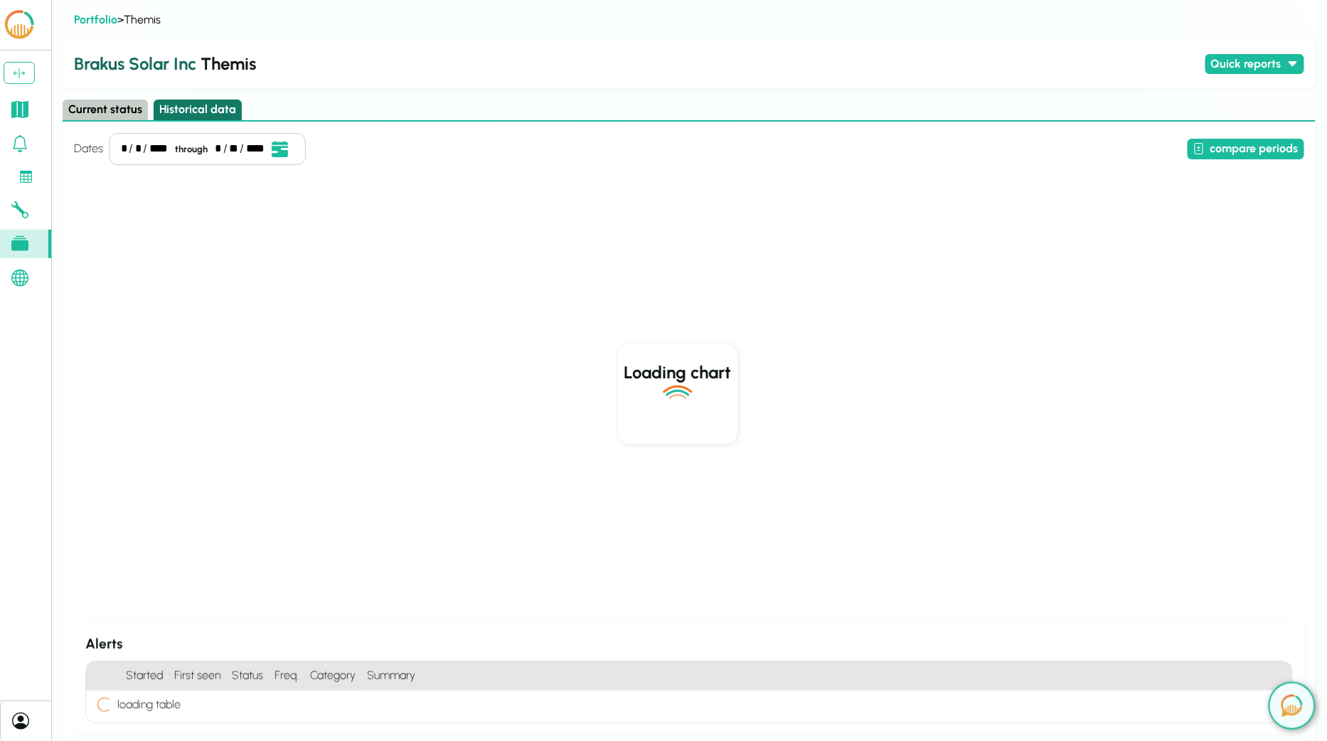 The height and width of the screenshot is (741, 1327). What do you see at coordinates (1292, 706) in the screenshot?
I see `img: open chat` at bounding box center [1292, 706].